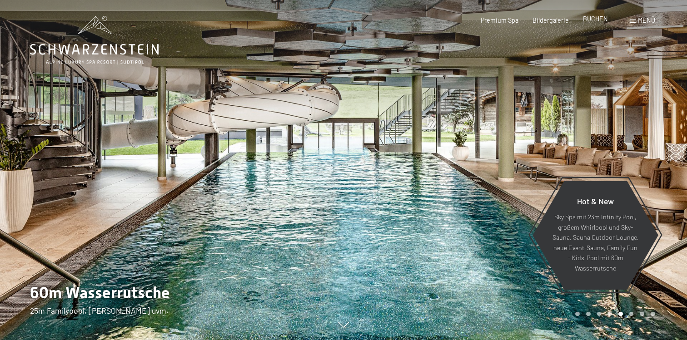 The width and height of the screenshot is (687, 340). What do you see at coordinates (631, 314) in the screenshot?
I see `div: Carousel Page 6` at bounding box center [631, 314].